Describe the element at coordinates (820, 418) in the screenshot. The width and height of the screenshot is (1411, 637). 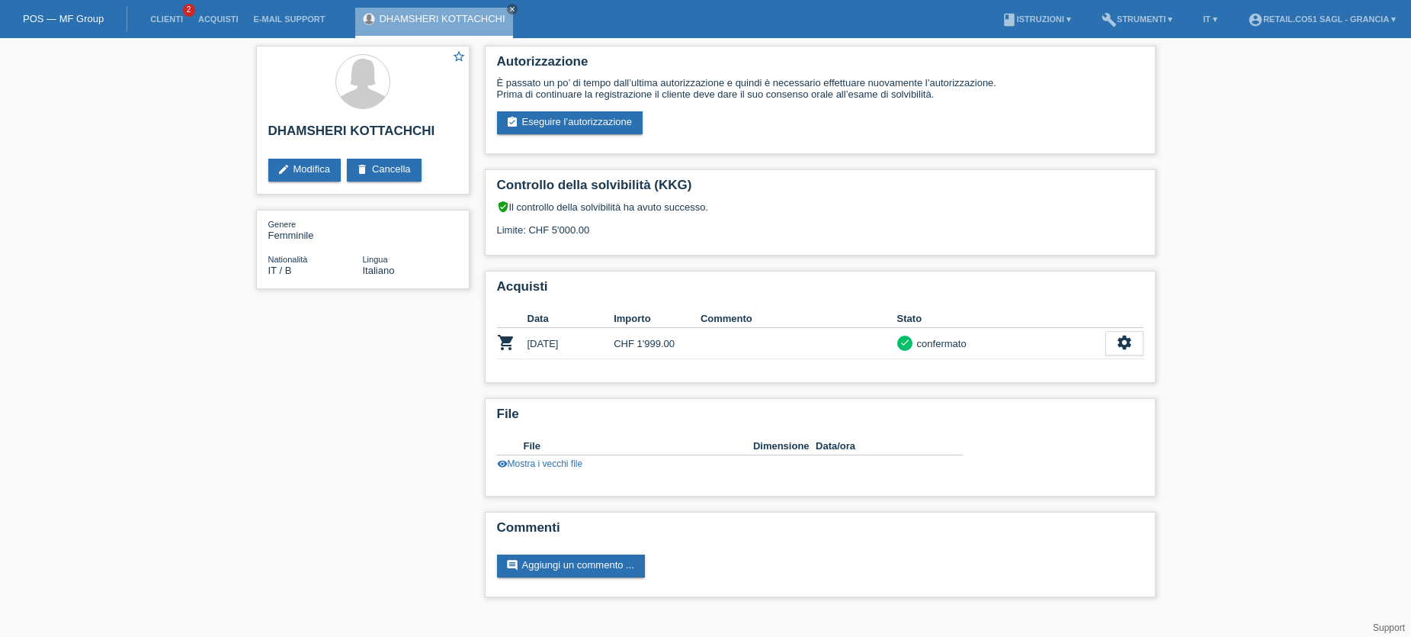
I see `h2: File` at that location.